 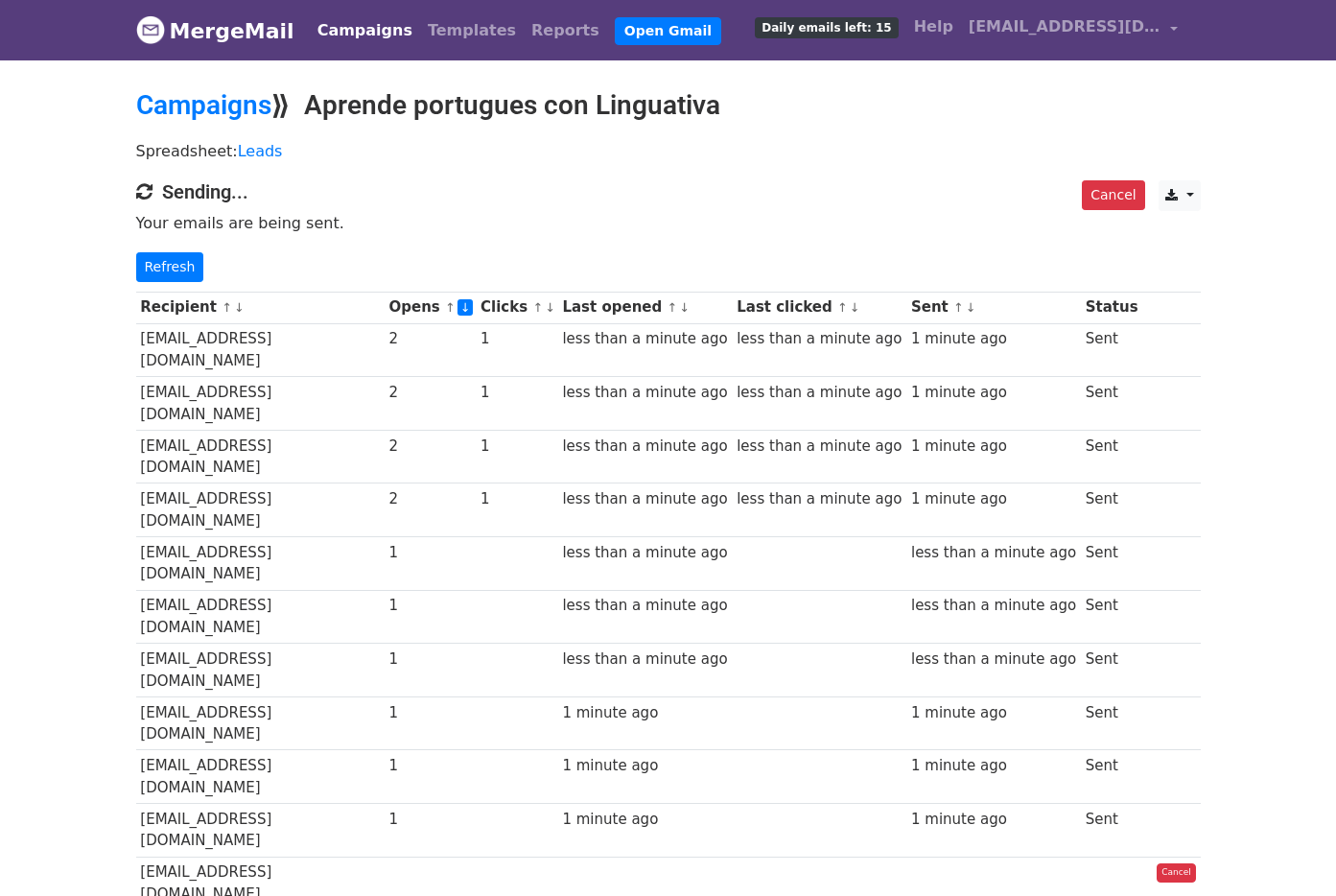 I want to click on a: Templates, so click(x=472, y=31).